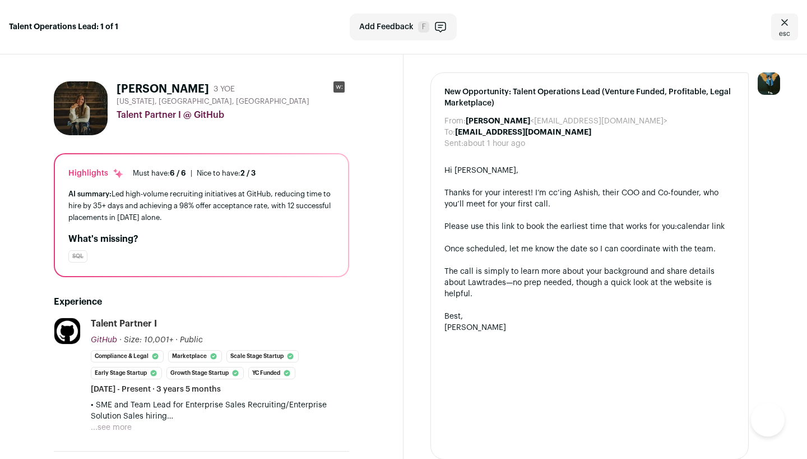 Image resolution: width=807 pixels, height=459 pixels. What do you see at coordinates (424, 27) in the screenshot?
I see `span: F` at bounding box center [424, 27].